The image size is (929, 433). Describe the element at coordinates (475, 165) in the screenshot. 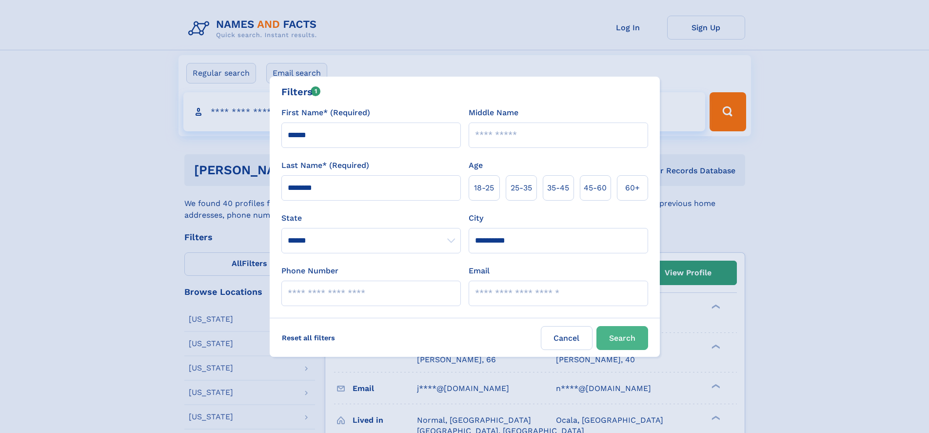

I see `label: Age` at that location.